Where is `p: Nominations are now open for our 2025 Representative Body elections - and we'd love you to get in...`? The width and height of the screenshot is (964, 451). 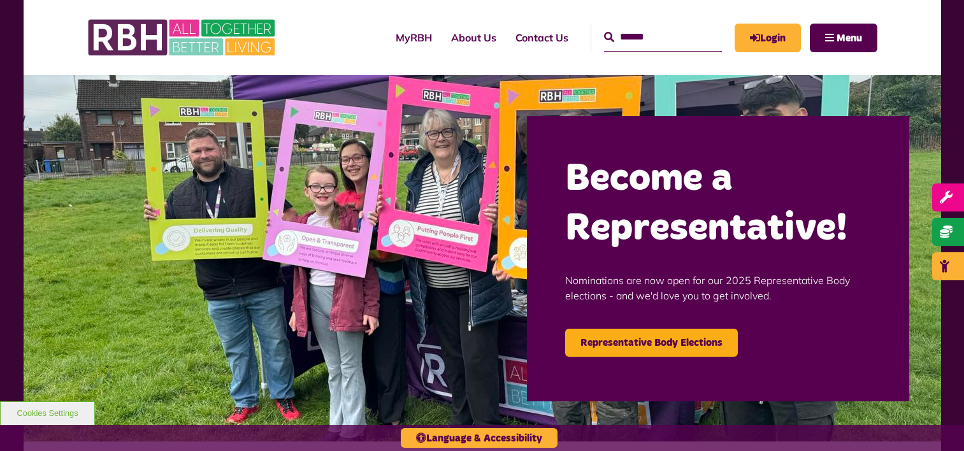
p: Nominations are now open for our 2025 Representative Body elections - and we'd love you to get in... is located at coordinates (718, 288).